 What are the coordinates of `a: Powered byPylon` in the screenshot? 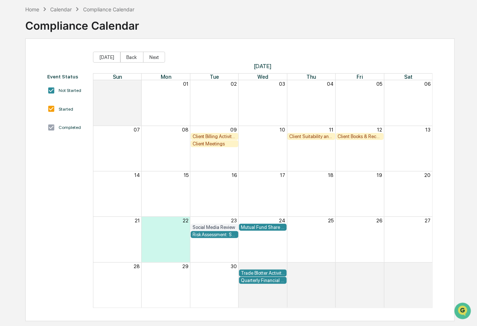 It's located at (70, 184).